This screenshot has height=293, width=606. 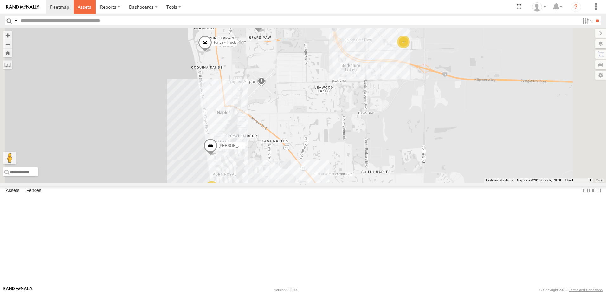 What do you see at coordinates (600, 180) in the screenshot?
I see `a: Terms (opens in new tab)` at bounding box center [600, 180].